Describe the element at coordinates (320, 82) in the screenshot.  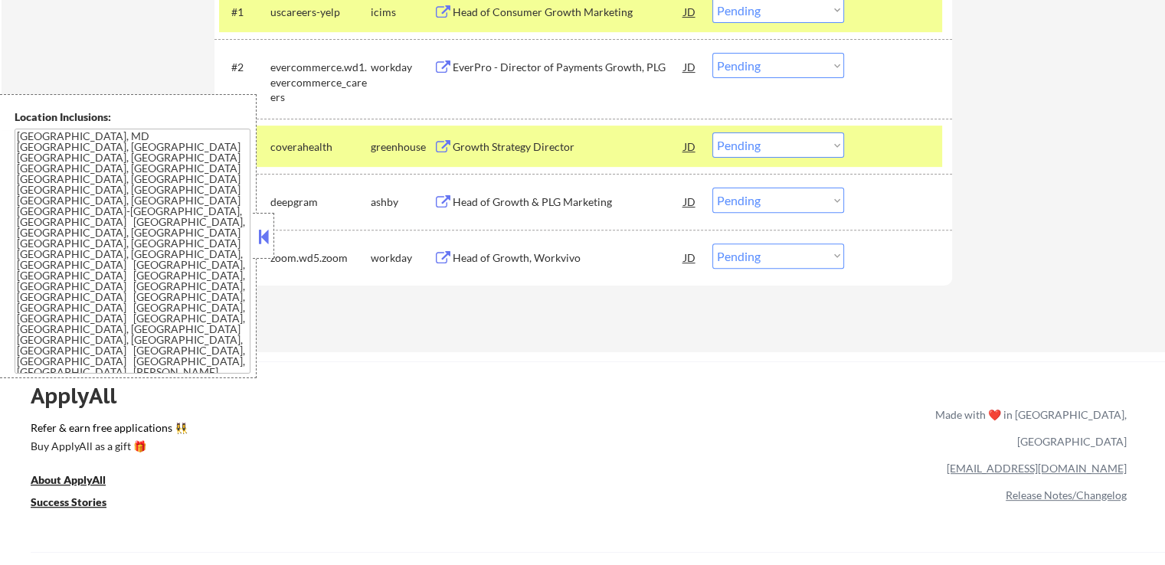
I see `div: evercommerce.wd1.evercommerce_careers` at that location.